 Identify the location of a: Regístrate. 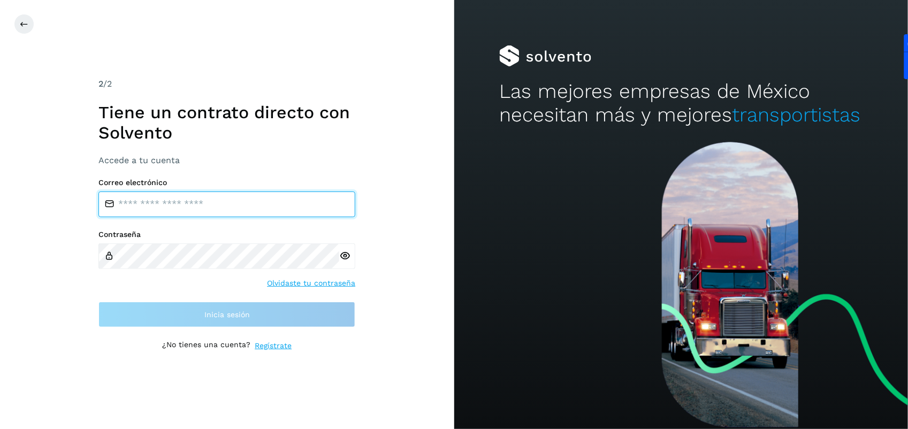
(273, 346).